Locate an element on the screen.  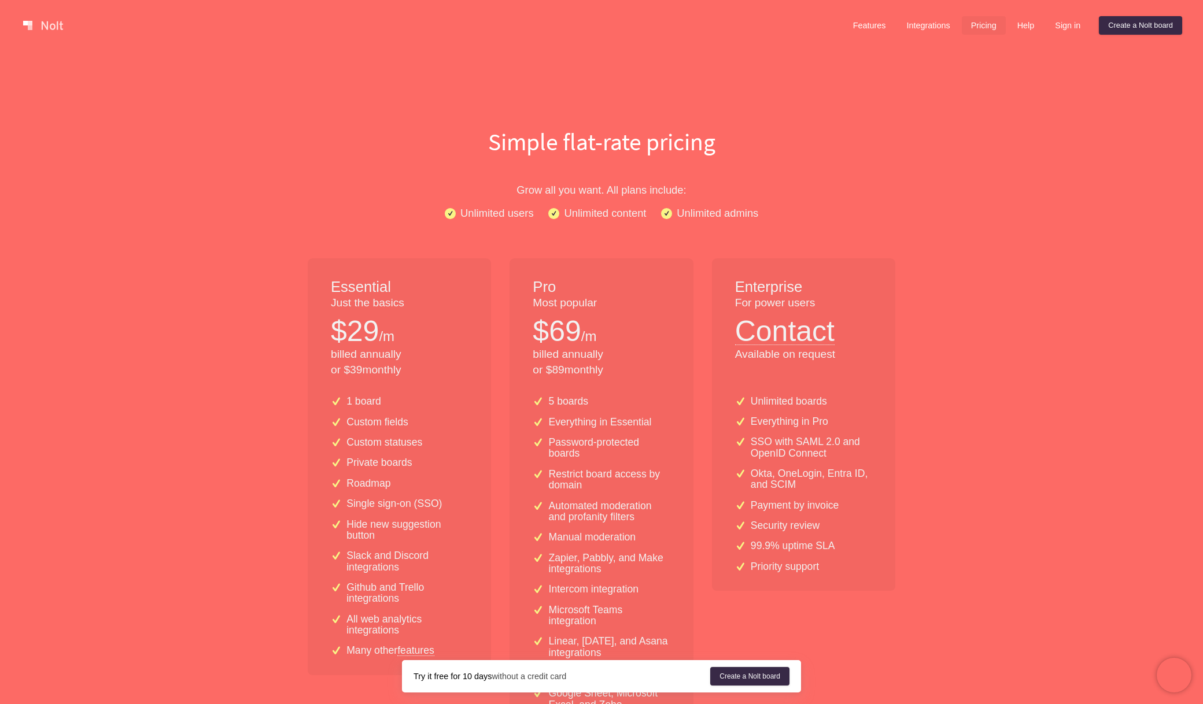
p: Available on request is located at coordinates (803, 354).